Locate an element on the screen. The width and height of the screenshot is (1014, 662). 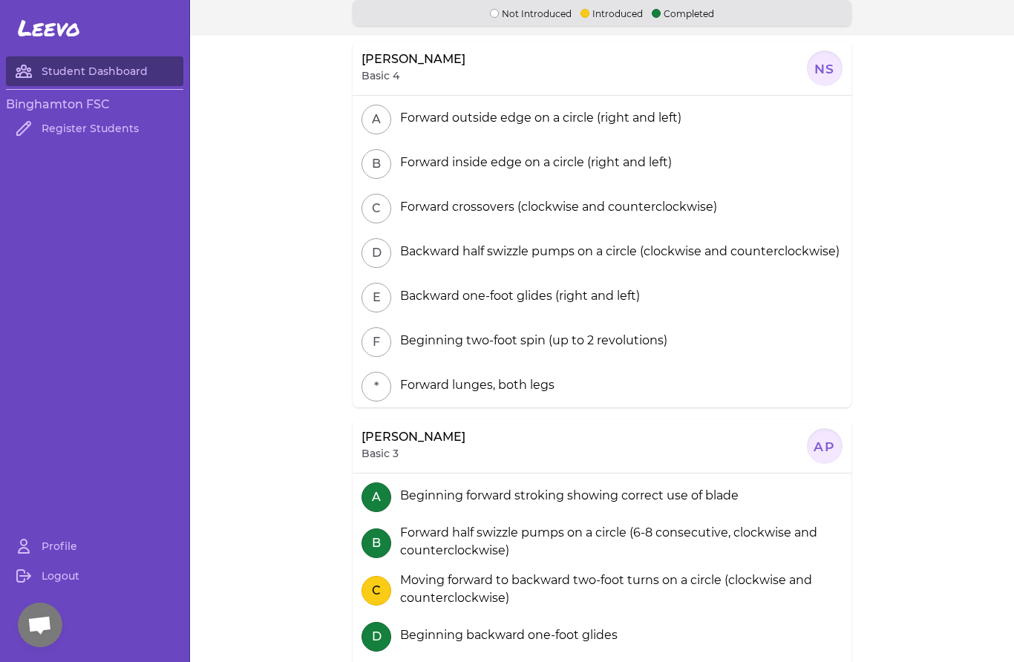
p: Basic 4 is located at coordinates (380, 76).